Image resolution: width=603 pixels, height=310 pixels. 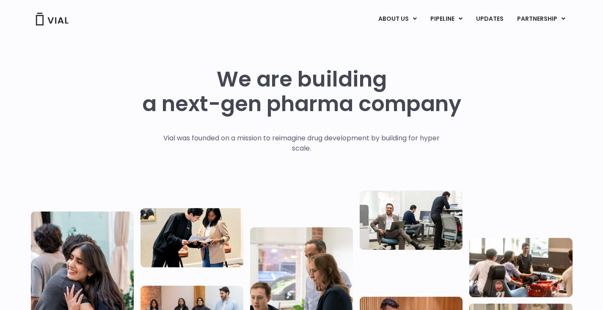 I want to click on h1: We are building a next-gen pharma company, so click(x=302, y=91).